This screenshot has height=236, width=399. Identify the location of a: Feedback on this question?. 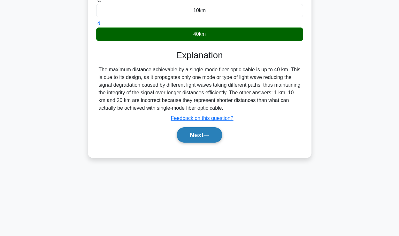
(202, 118).